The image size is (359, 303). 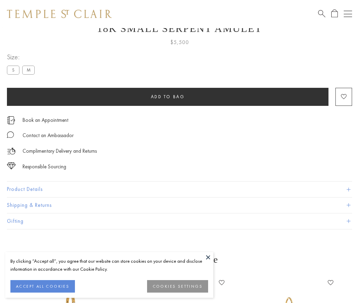 I want to click on button: Open navigation, so click(x=348, y=14).